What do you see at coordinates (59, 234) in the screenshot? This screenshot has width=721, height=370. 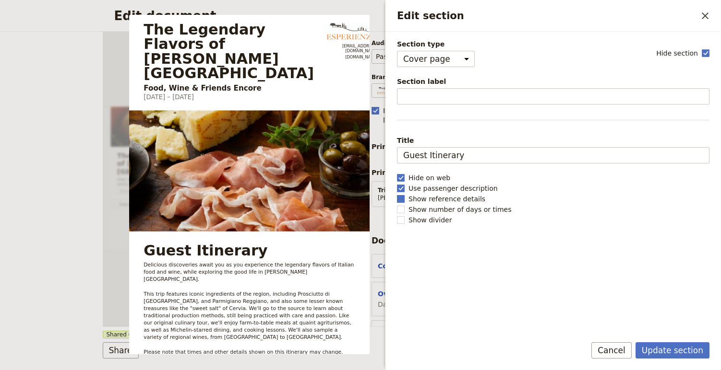 I see `a: Overview` at bounding box center [59, 234].